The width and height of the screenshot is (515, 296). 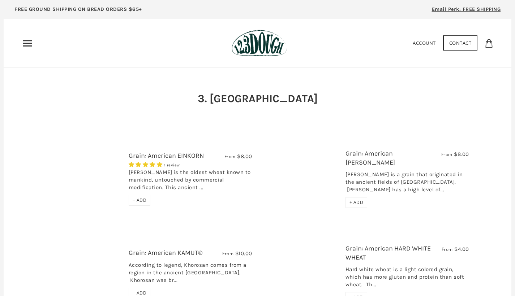 I want to click on nav: Primary, so click(x=27, y=43).